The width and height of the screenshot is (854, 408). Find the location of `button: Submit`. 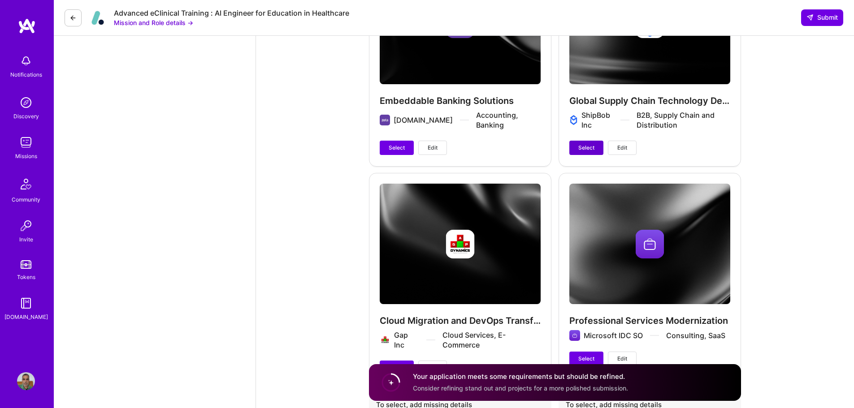

button: Submit is located at coordinates (822, 17).